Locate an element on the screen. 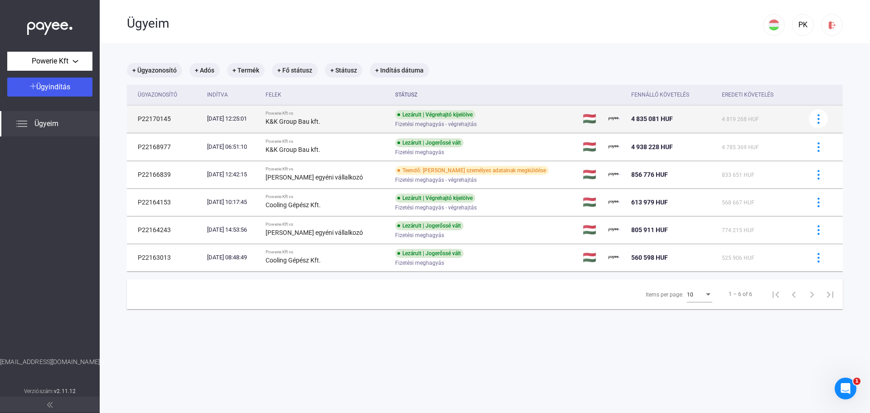 The image size is (870, 413). mat-chip: + Indítás dátuma is located at coordinates (399, 70).